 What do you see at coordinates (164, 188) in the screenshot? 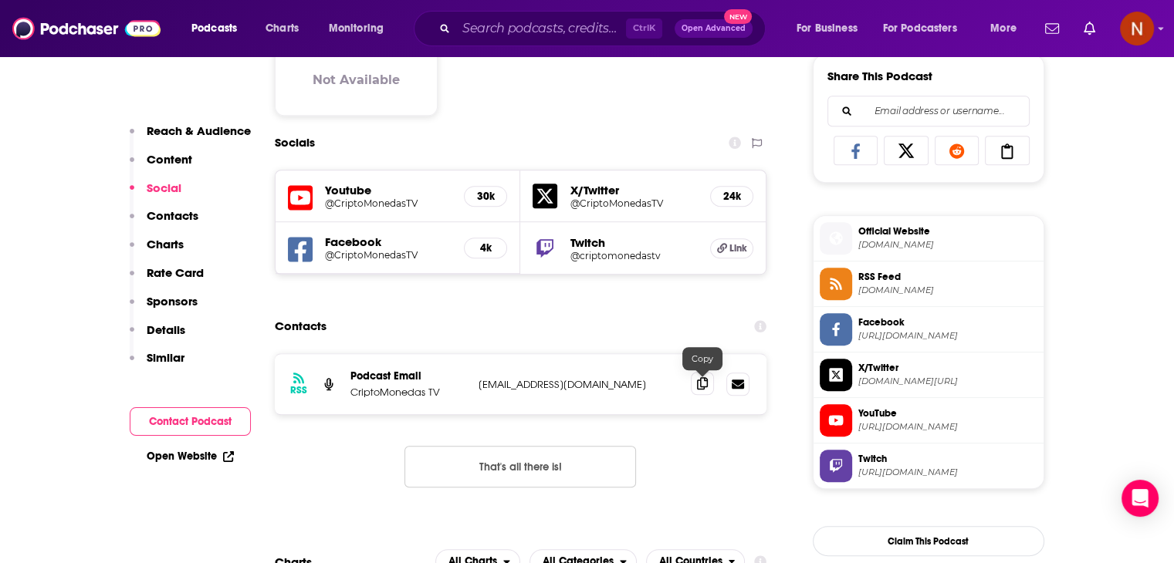
I see `p: Social` at bounding box center [164, 188].